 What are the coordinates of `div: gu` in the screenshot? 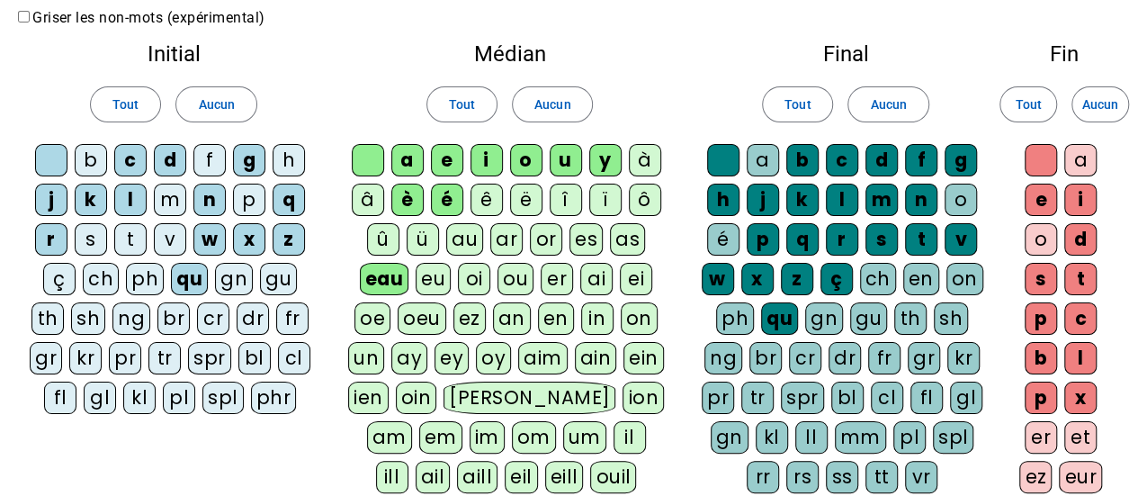 It's located at (868, 319).